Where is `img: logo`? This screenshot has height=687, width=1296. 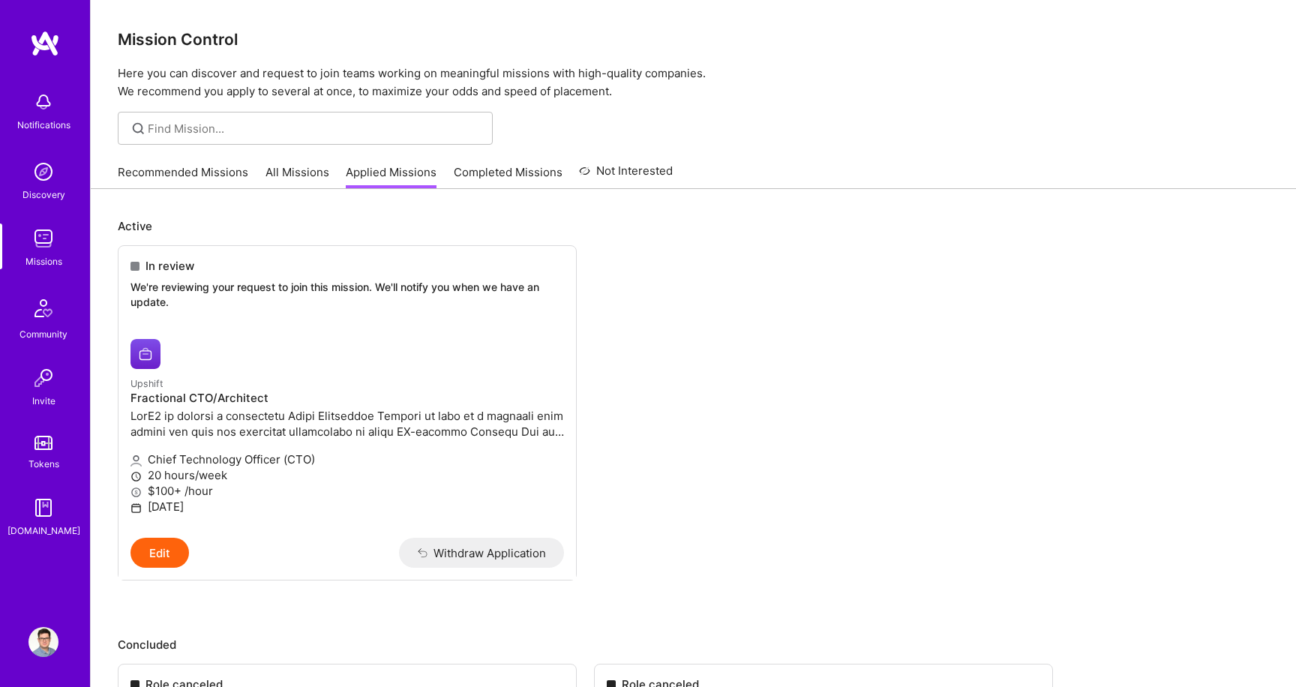 img: logo is located at coordinates (45, 44).